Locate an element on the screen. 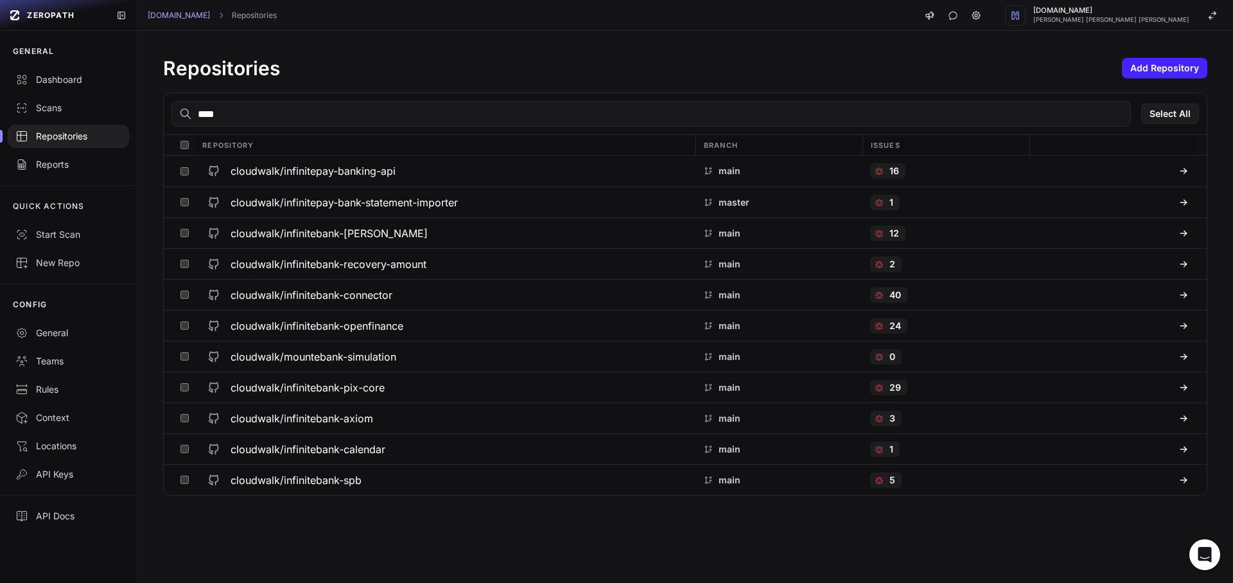 The image size is (1233, 583). p: 12 is located at coordinates (894, 233).